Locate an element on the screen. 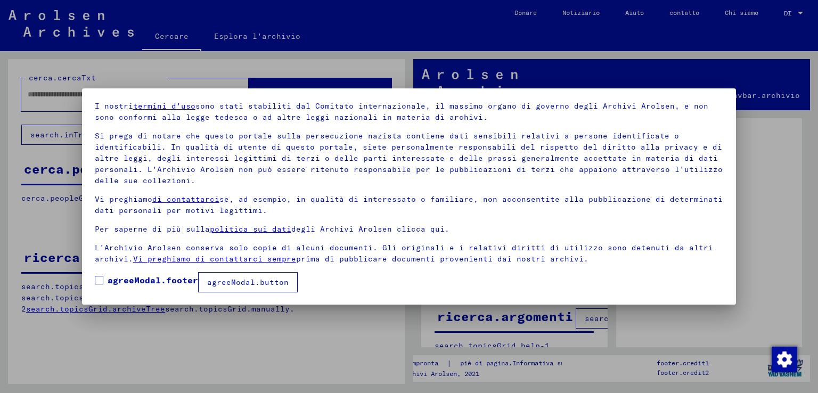 This screenshot has width=818, height=393. font: se, ad esempio, in qualità di interessato o familiare, non acconsentite alla pubblicazione di det... is located at coordinates (408, 204).